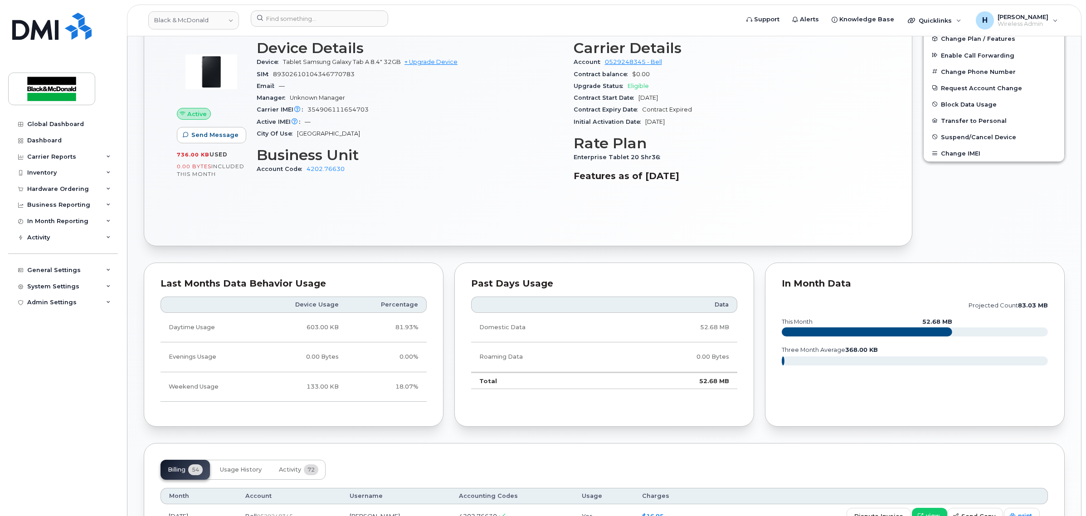  I want to click on span: Enterprise Tablet 20 Shr36, so click(619, 157).